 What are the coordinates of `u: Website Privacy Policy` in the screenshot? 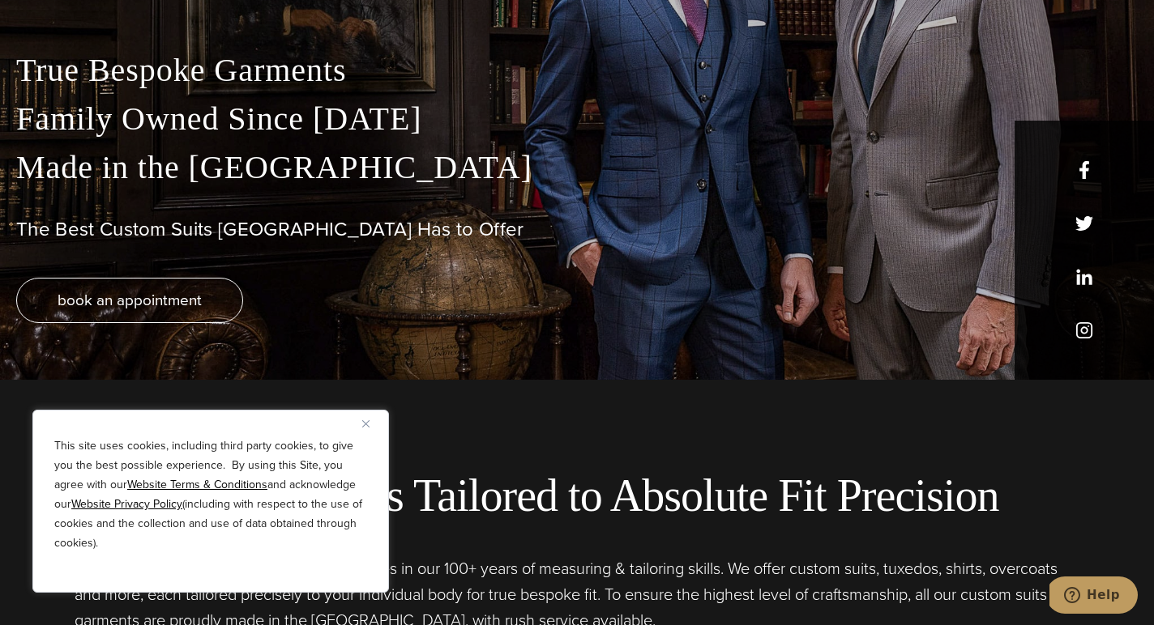 It's located at (126, 504).